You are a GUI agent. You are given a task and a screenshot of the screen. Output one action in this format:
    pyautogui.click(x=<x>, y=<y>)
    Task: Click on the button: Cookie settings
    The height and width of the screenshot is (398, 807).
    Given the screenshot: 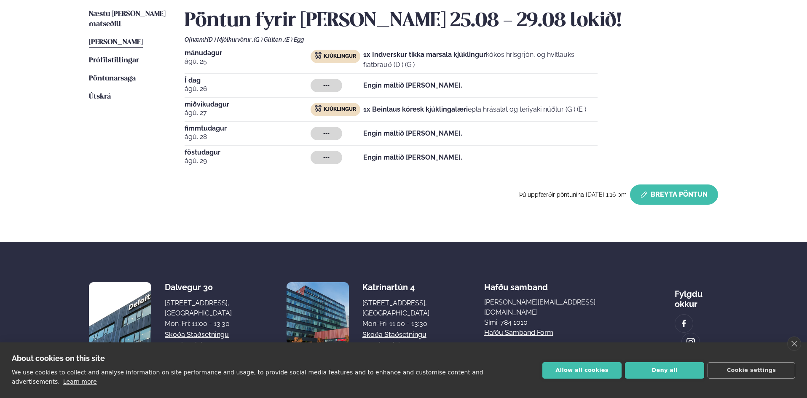 What is the action you would take?
    pyautogui.click(x=751, y=370)
    